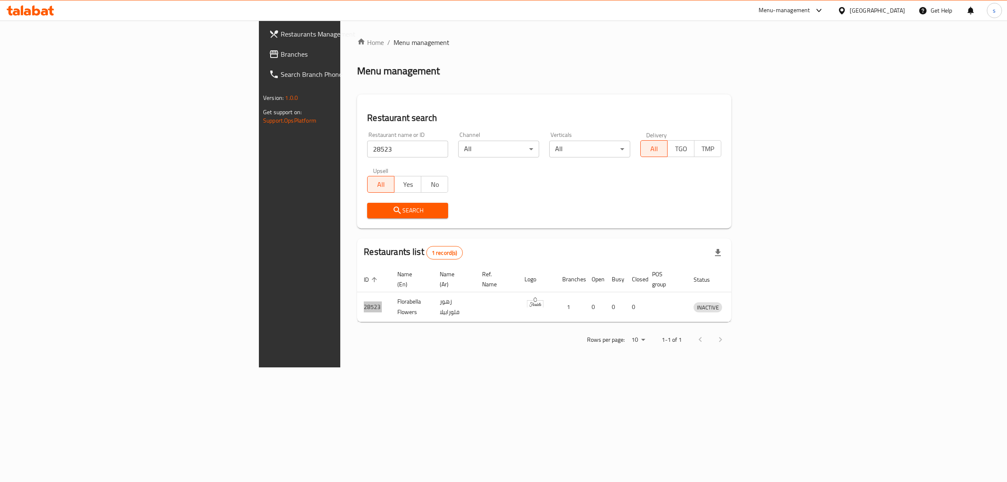 The height and width of the screenshot is (482, 1007). I want to click on span: 1.0.0, so click(291, 98).